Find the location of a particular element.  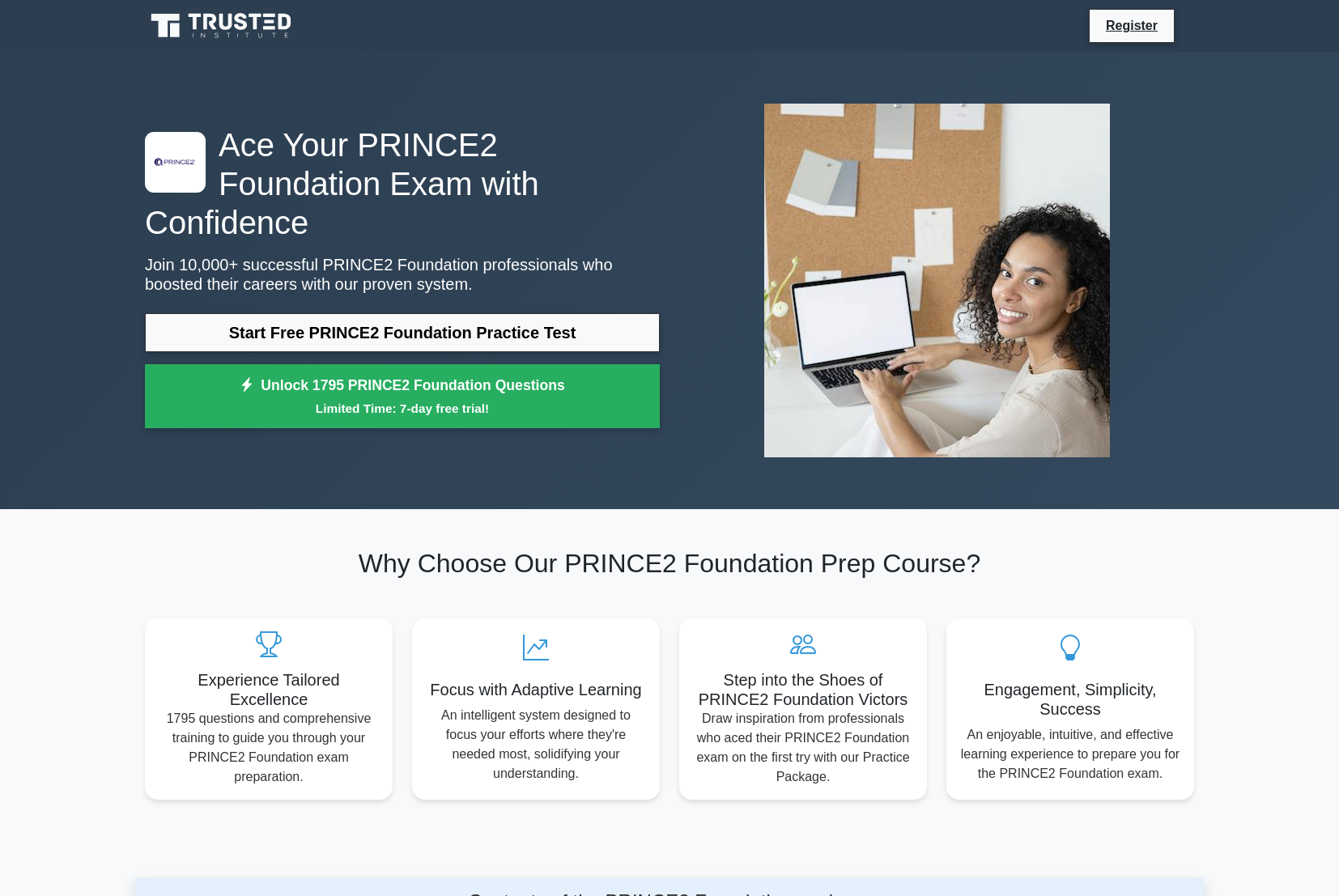

h1: Ace Your PRINCE2 Foundation Exam with Confidence is located at coordinates (402, 184).